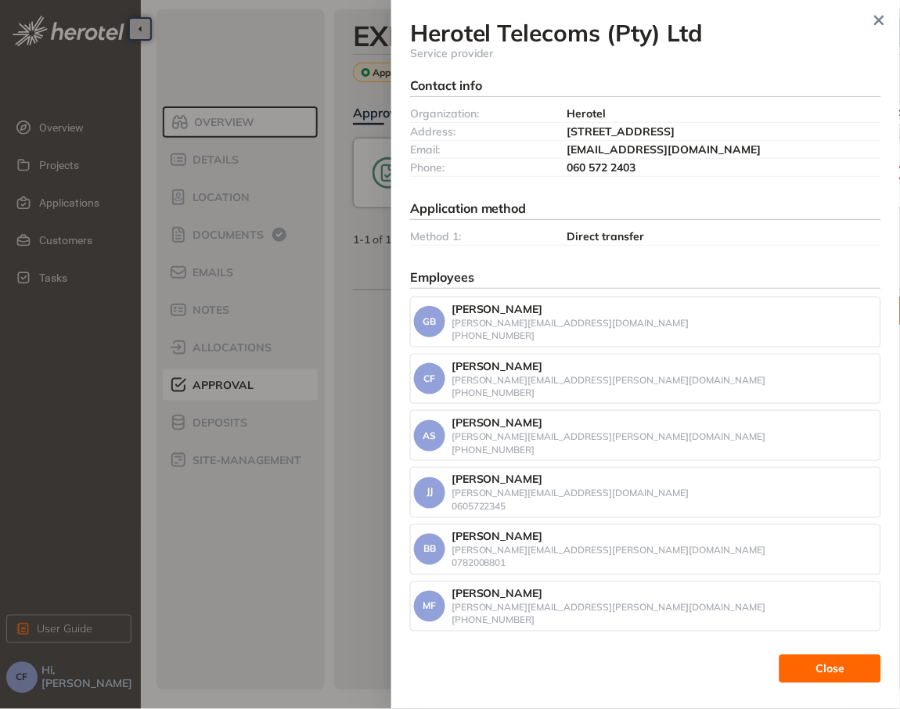  I want to click on span: AS, so click(430, 436).